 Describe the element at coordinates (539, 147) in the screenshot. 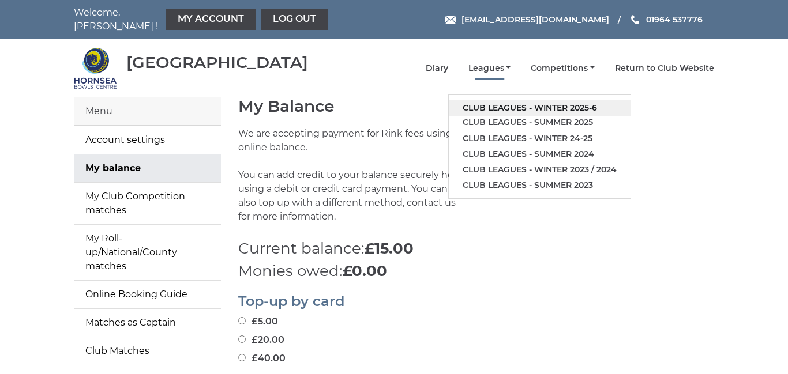

I see `ul: Leagues` at that location.